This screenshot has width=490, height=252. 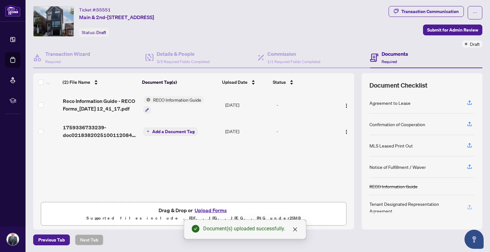 I want to click on span: close, so click(x=295, y=229).